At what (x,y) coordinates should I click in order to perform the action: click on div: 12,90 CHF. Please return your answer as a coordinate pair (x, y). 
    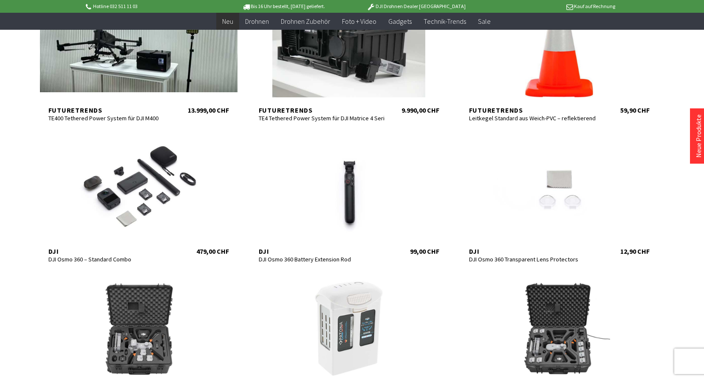
    Looking at the image, I should click on (635, 251).